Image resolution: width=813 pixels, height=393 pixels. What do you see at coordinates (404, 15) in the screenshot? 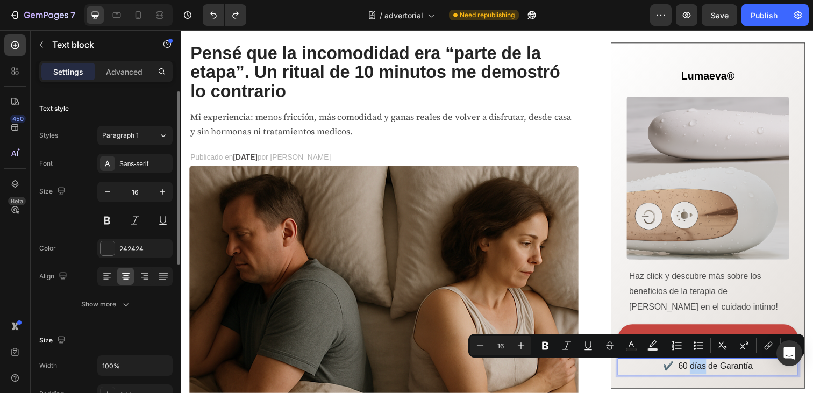
I see `span: advertorial` at bounding box center [404, 15].